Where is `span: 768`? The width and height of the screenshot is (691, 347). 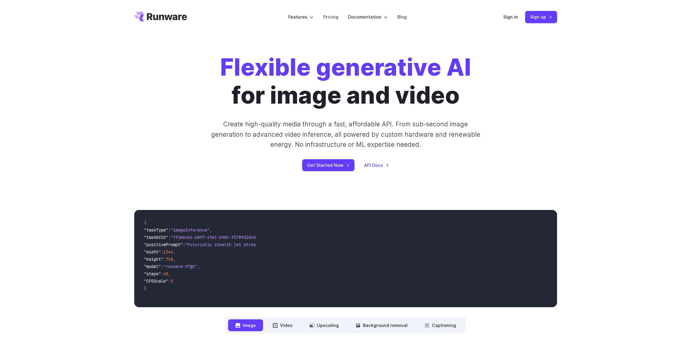
span: 768 is located at coordinates (170, 259).